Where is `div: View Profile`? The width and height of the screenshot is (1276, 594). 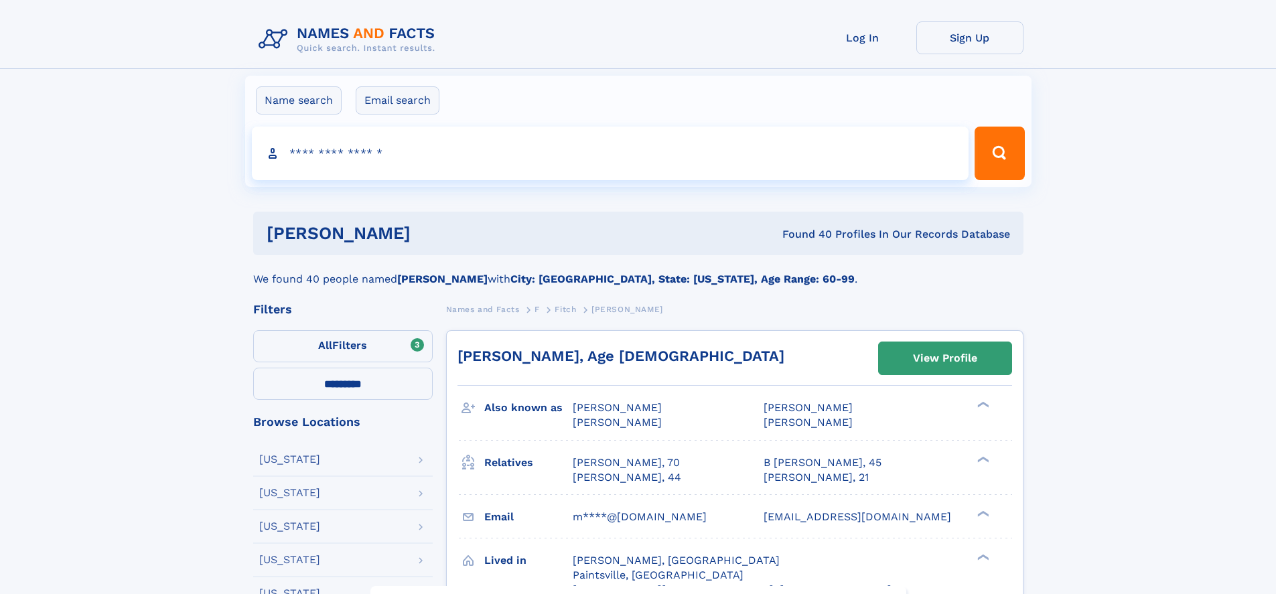
div: View Profile is located at coordinates (945, 358).